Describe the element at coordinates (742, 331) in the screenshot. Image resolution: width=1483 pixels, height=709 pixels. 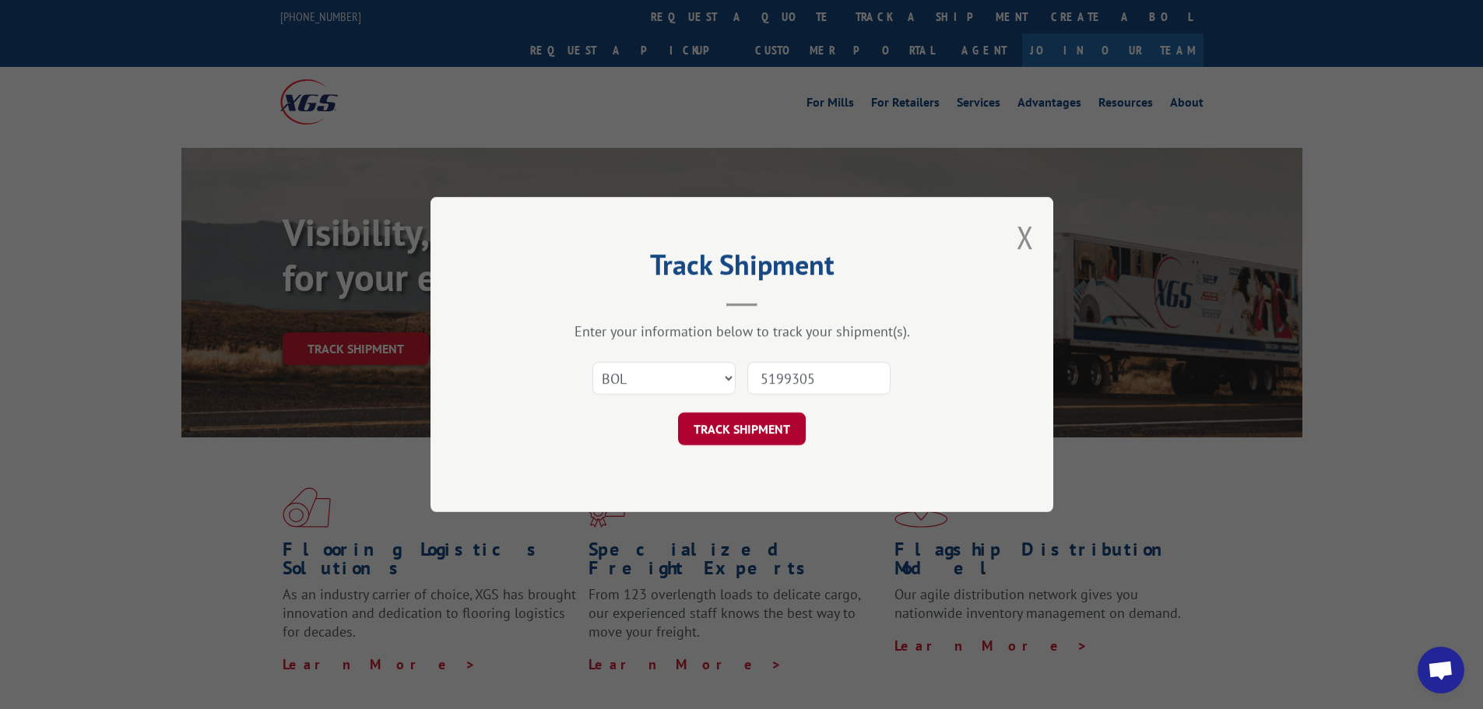
I see `div: Enter your information below to track your shipment(s).` at that location.